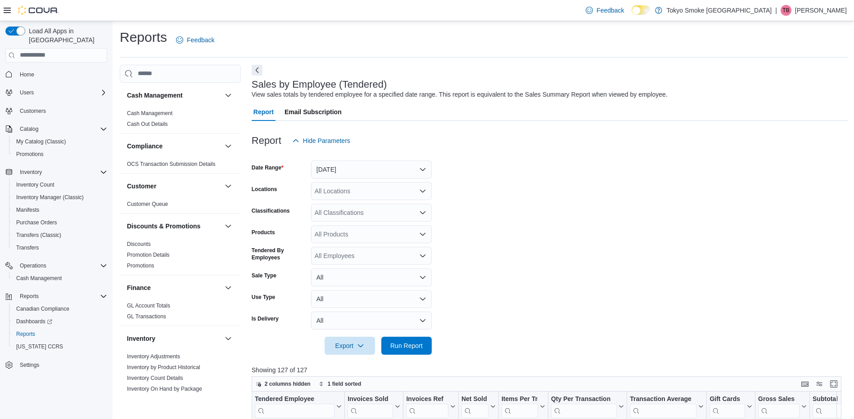 This screenshot has width=854, height=419. What do you see at coordinates (27, 93) in the screenshot?
I see `button: Users` at bounding box center [27, 93].